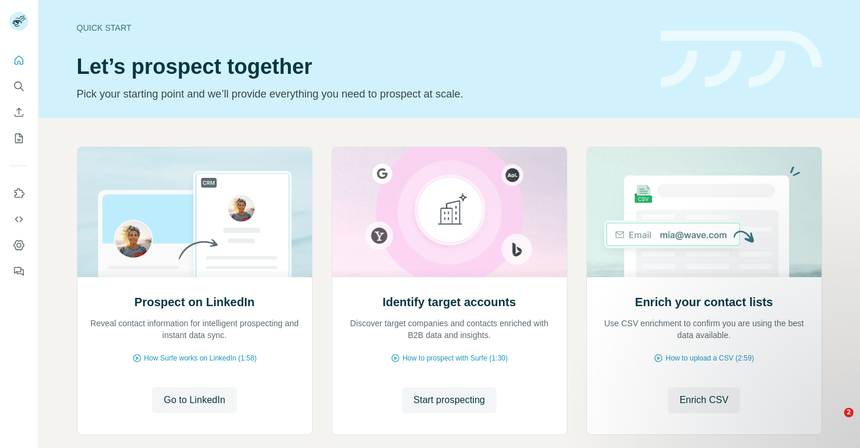 This screenshot has width=860, height=448. Describe the element at coordinates (449, 400) in the screenshot. I see `span: Start prospecting` at that location.